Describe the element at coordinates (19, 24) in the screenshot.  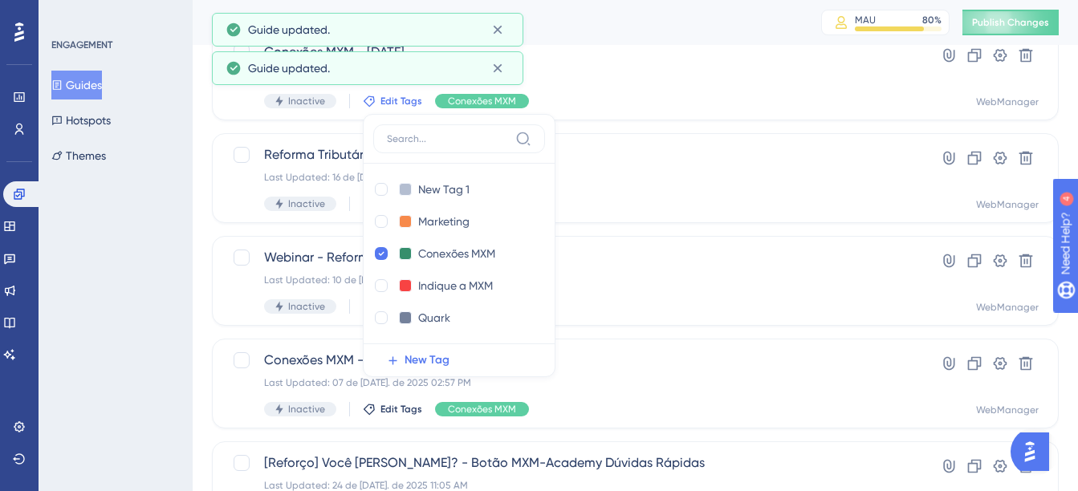
I see `img: launcher-image-alternative-text` at that location.